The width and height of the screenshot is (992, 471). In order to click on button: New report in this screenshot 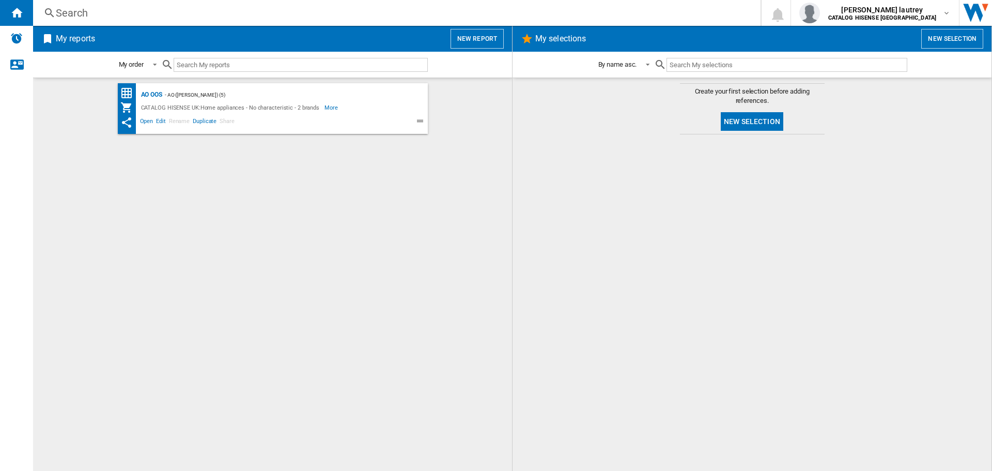, I will do `click(477, 39)`.